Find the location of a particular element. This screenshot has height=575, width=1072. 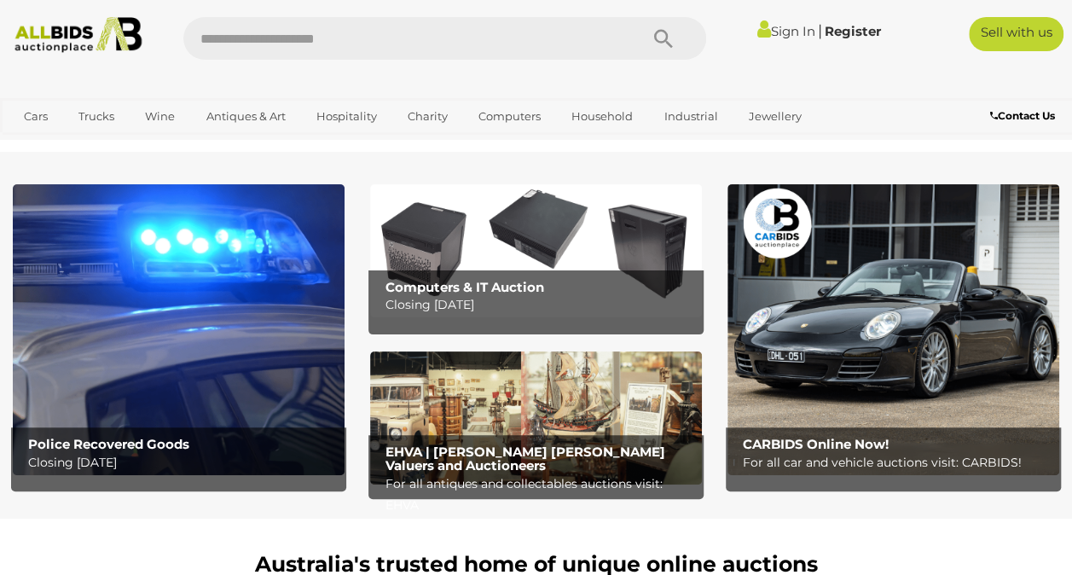

a: Sign In is located at coordinates (786, 31).